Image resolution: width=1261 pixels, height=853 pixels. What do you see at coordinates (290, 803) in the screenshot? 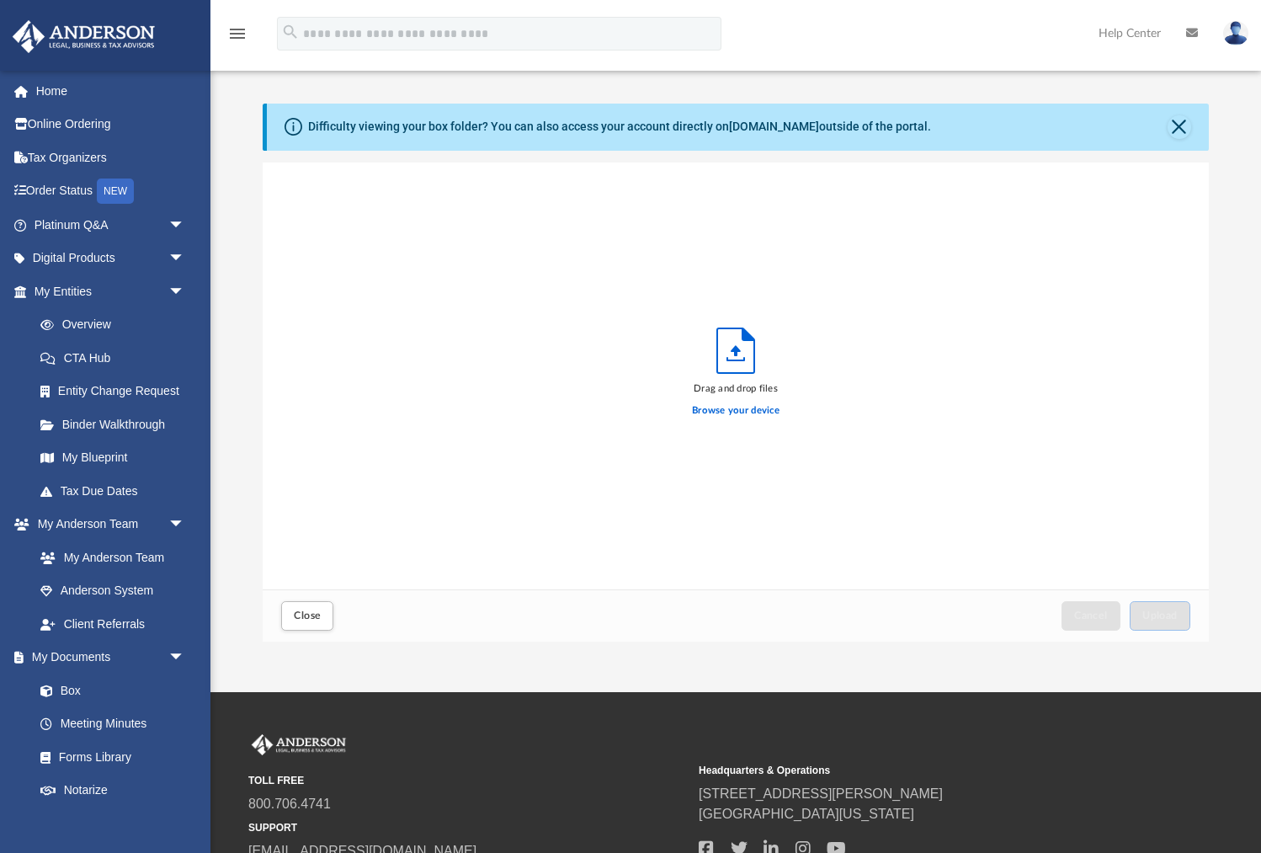
I see `a: 800.706.4741` at bounding box center [290, 803].